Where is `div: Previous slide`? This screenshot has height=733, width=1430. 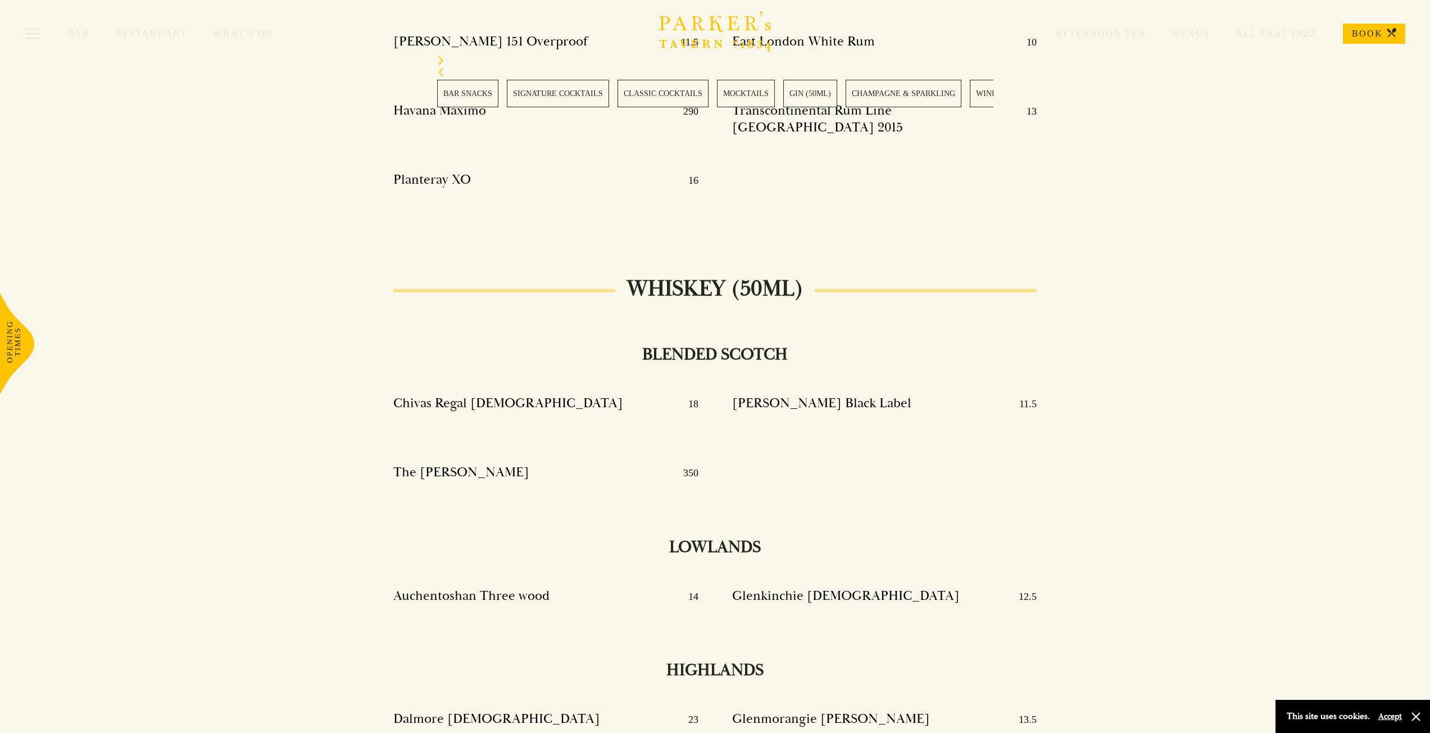 div: Previous slide is located at coordinates (715, 74).